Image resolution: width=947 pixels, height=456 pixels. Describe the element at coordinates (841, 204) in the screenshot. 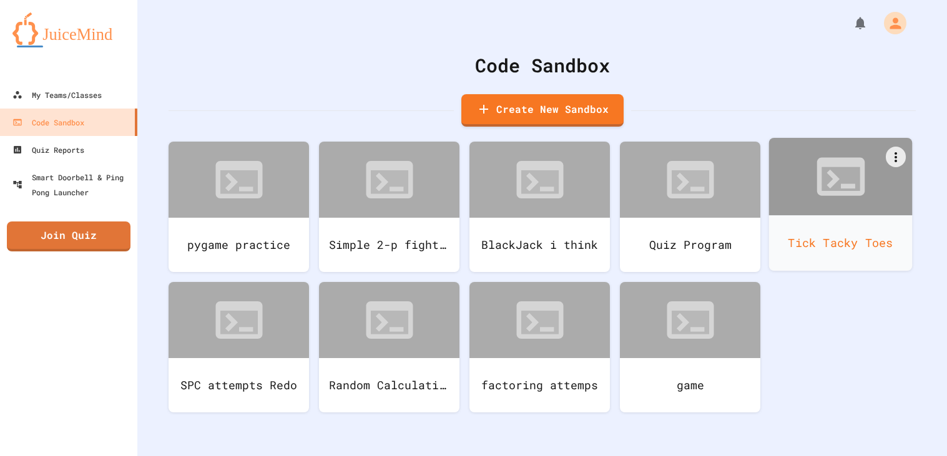

I see `a: Tick Tacky Toes` at that location.